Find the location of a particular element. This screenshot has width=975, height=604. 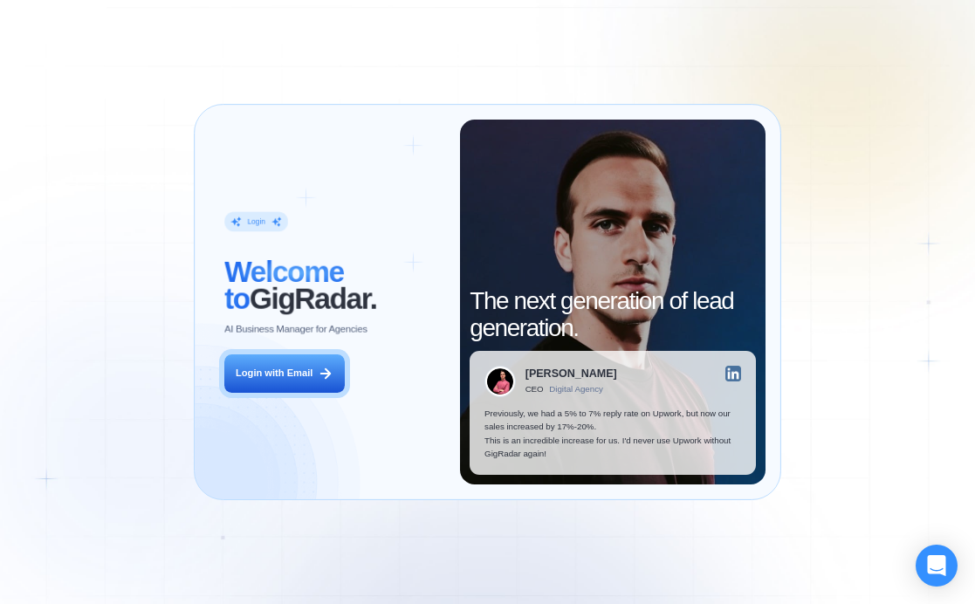

div: Digital Agency is located at coordinates (576, 388).